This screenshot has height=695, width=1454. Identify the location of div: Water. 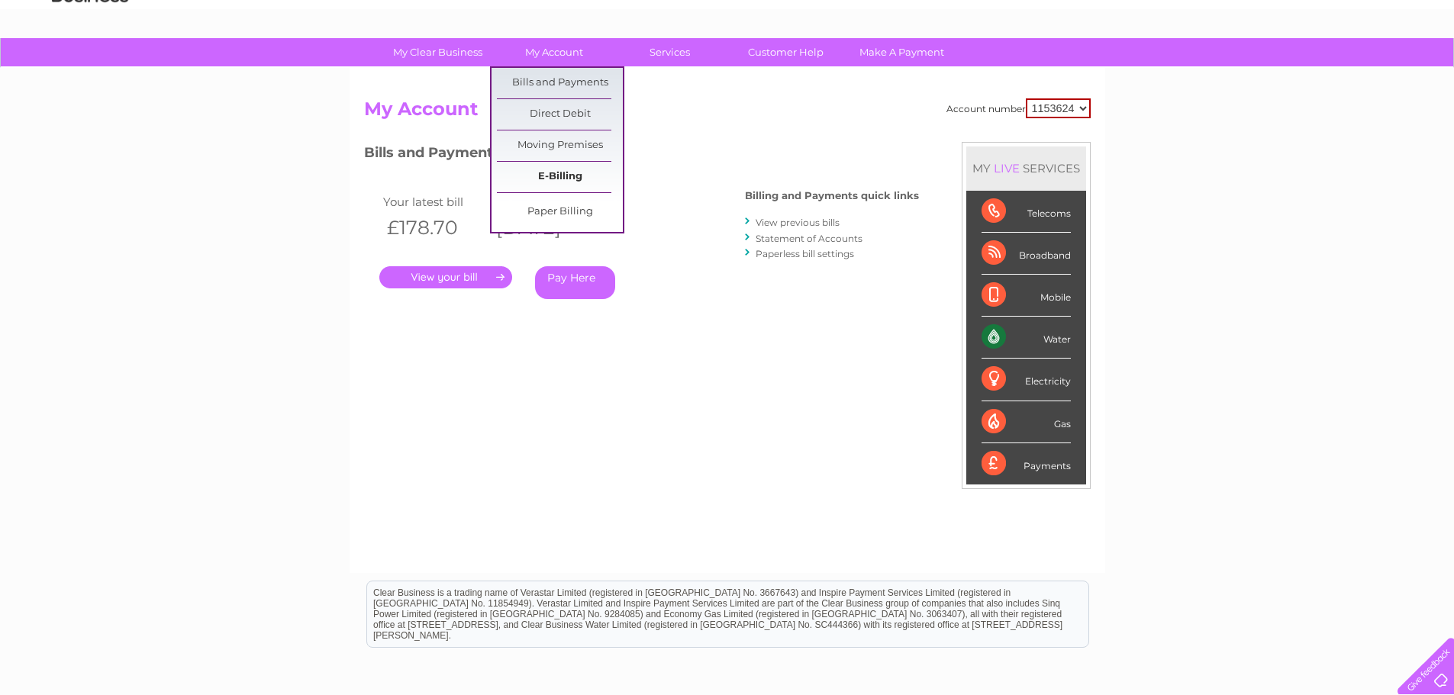
(1026, 337).